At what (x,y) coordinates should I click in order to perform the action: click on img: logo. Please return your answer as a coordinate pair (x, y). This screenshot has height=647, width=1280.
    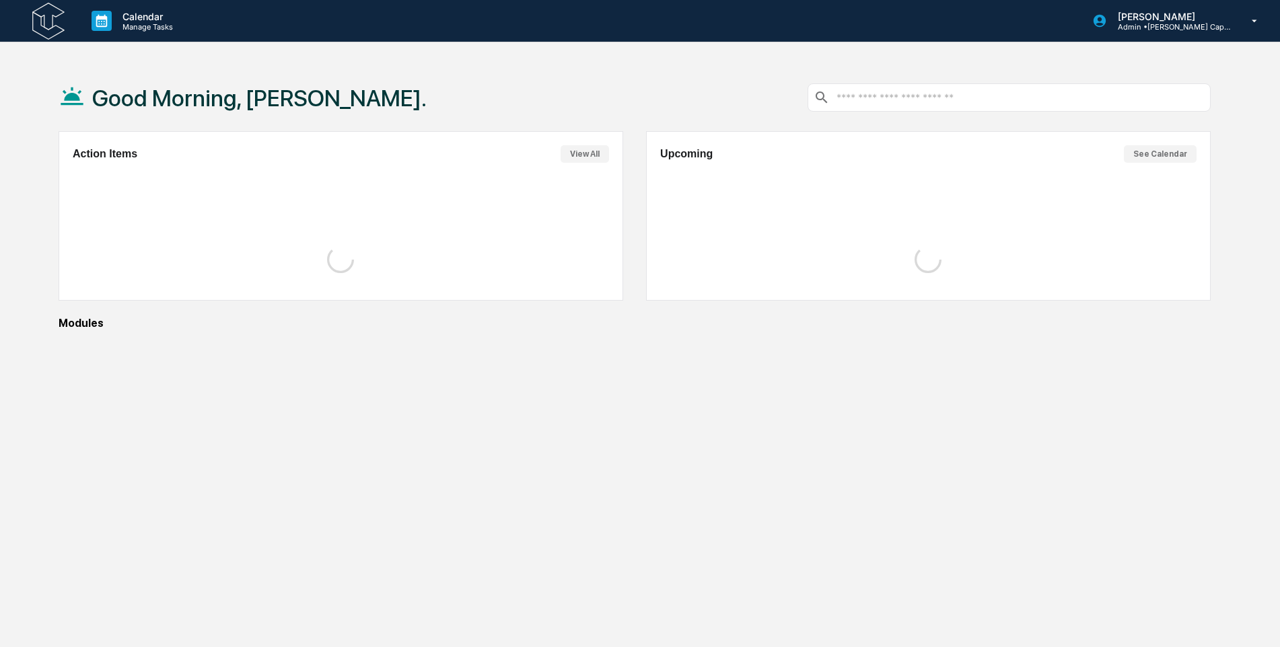
    Looking at the image, I should click on (48, 21).